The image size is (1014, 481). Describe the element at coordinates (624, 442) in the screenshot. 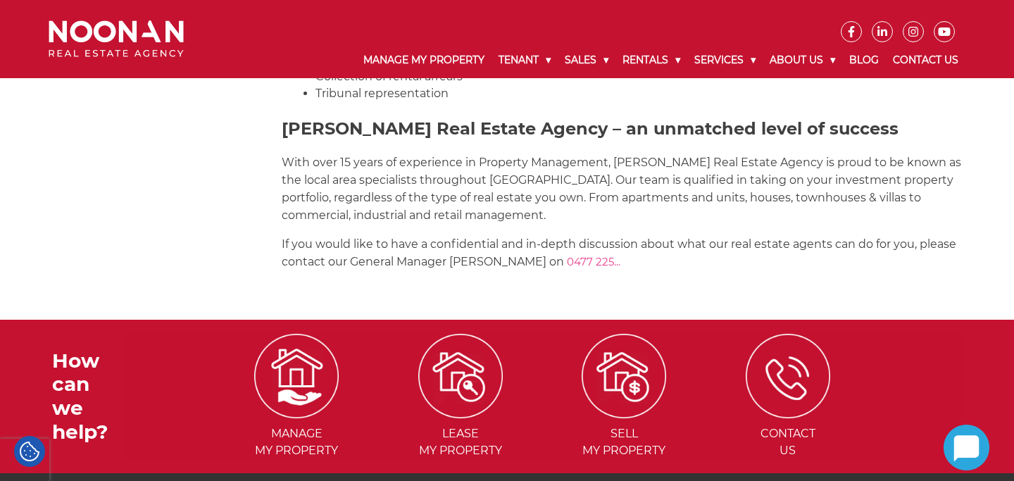

I see `span: Sell my Property` at that location.